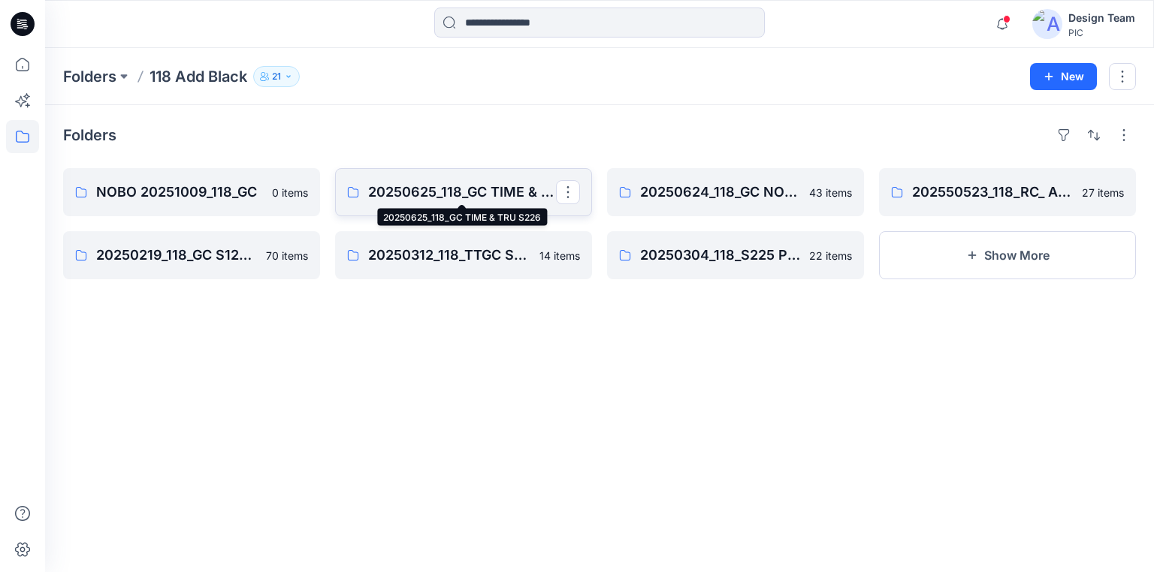 The height and width of the screenshot is (572, 1154). I want to click on p: Folders, so click(89, 77).